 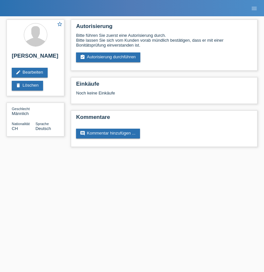 What do you see at coordinates (30, 73) in the screenshot?
I see `a: editBearbeiten` at bounding box center [30, 73].